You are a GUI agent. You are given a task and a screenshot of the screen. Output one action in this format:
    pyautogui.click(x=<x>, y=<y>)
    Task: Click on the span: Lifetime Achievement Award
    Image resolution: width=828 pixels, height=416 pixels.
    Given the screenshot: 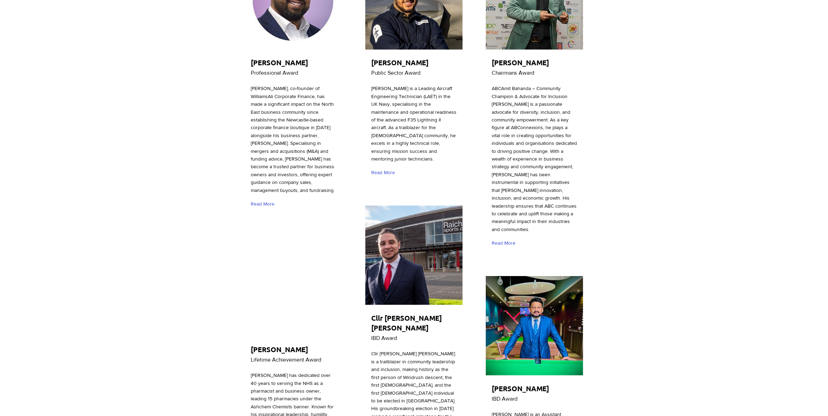 What is the action you would take?
    pyautogui.click(x=286, y=360)
    